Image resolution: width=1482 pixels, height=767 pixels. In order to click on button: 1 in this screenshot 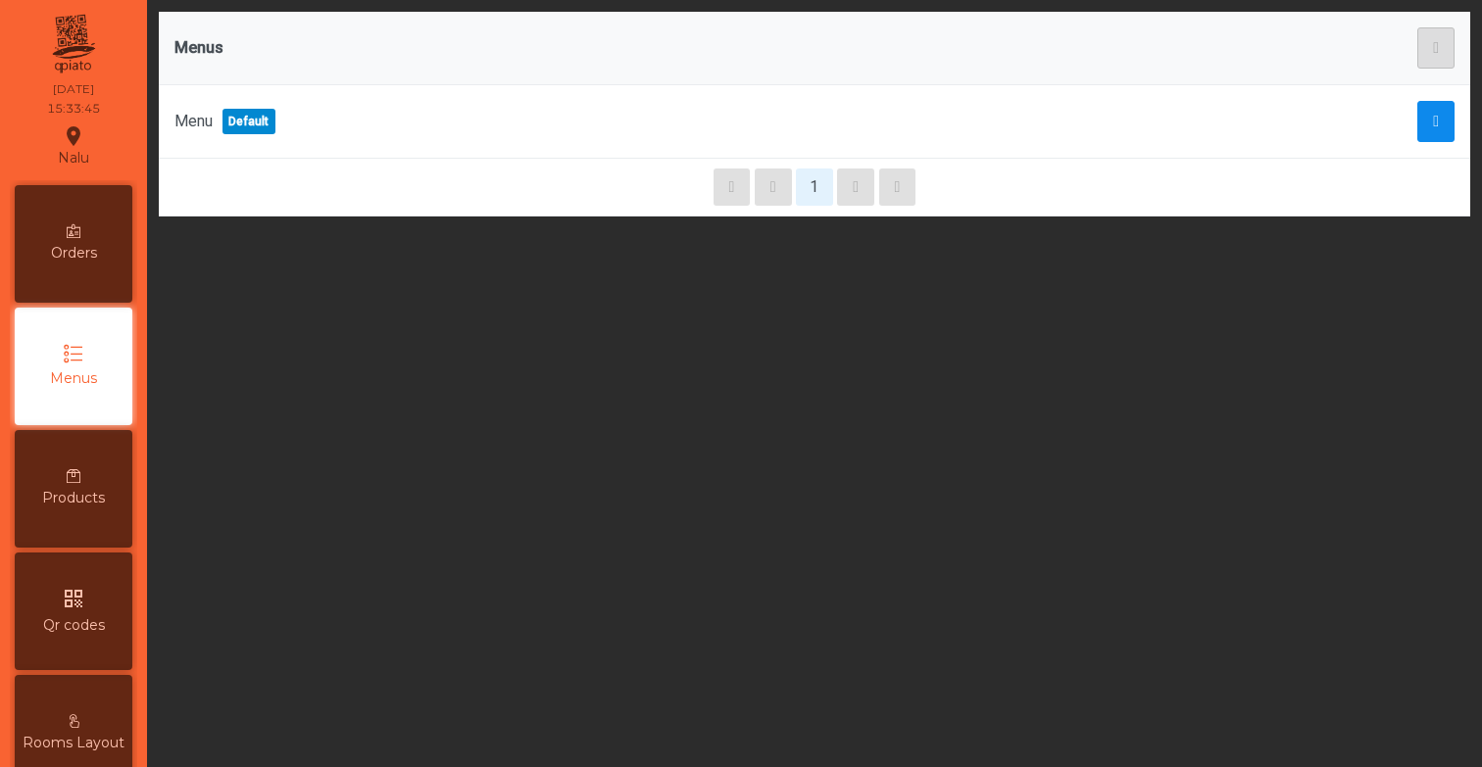, I will do `click(814, 187)`.